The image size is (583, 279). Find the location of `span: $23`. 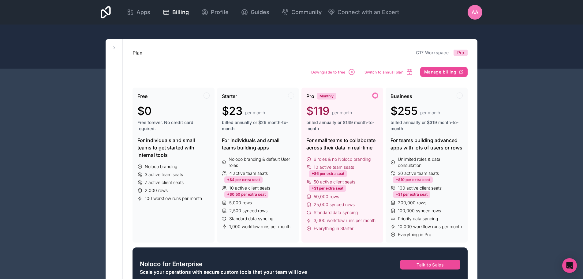

span: $23 is located at coordinates (232, 111).